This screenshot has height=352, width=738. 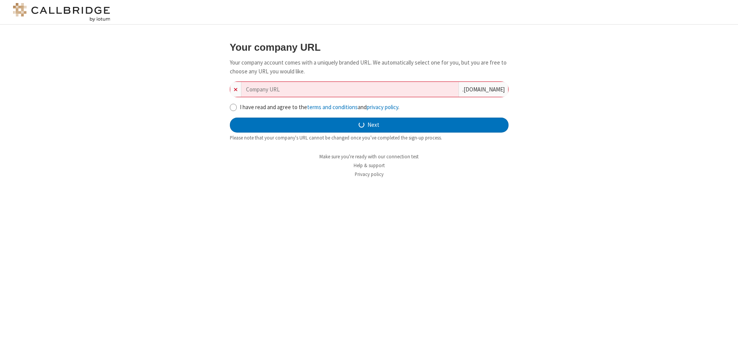 What do you see at coordinates (61, 12) in the screenshot?
I see `img: logo@2x.png` at bounding box center [61, 12].